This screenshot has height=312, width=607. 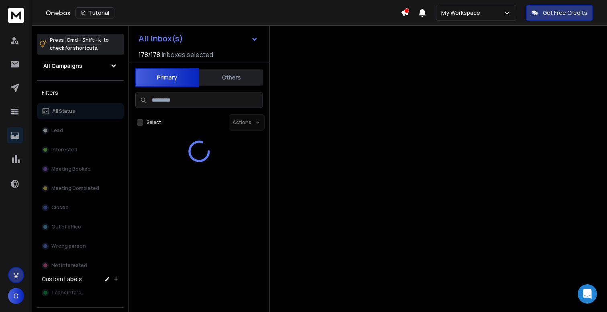 I want to click on h1: All Inbox(s), so click(x=160, y=39).